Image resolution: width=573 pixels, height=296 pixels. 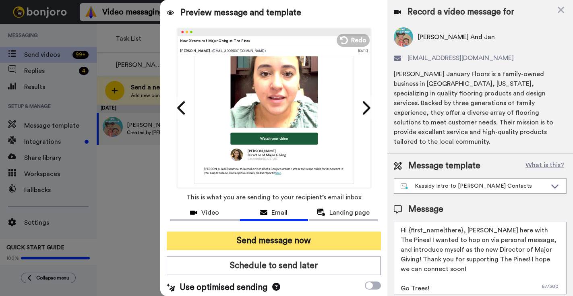 I want to click on button: Schedule to send later, so click(x=274, y=266).